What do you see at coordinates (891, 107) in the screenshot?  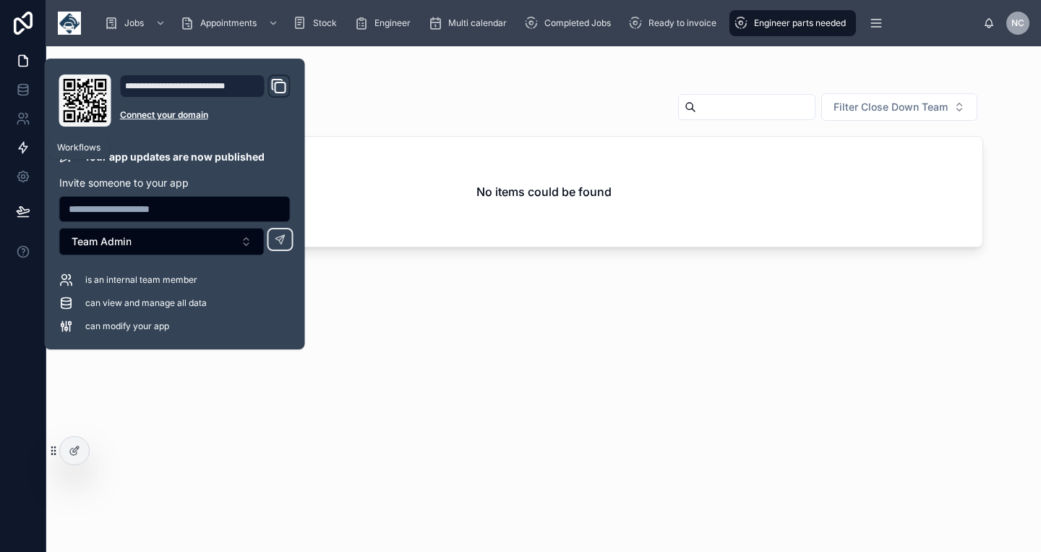 I see `span: Filter Close Down Team` at bounding box center [891, 107].